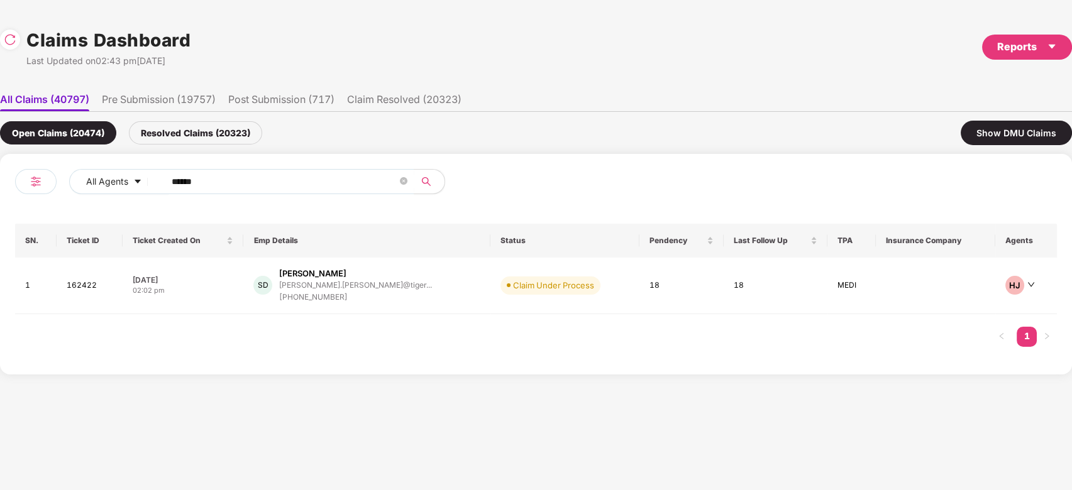 This screenshot has width=1072, height=490. What do you see at coordinates (404, 102) in the screenshot?
I see `li: Claim Resolved (20323)` at bounding box center [404, 102].